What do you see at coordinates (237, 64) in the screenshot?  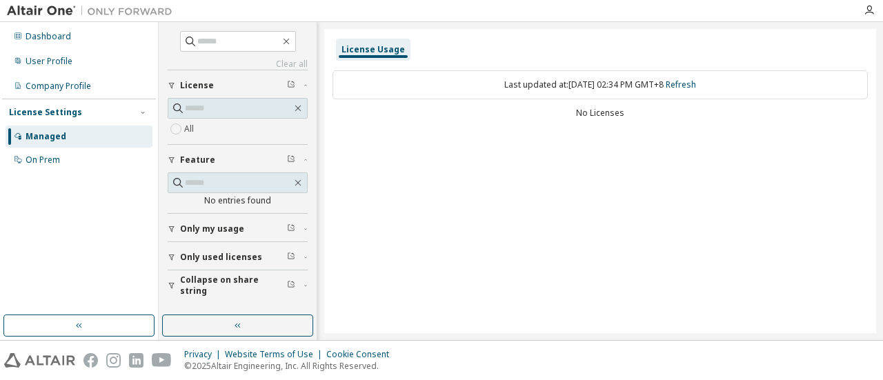 I see `a: Clear all` at bounding box center [237, 64].